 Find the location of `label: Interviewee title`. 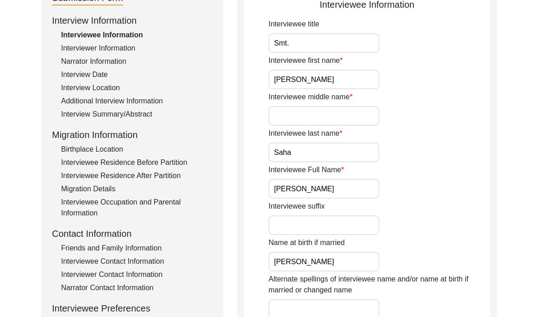

label: Interviewee title is located at coordinates (294, 24).